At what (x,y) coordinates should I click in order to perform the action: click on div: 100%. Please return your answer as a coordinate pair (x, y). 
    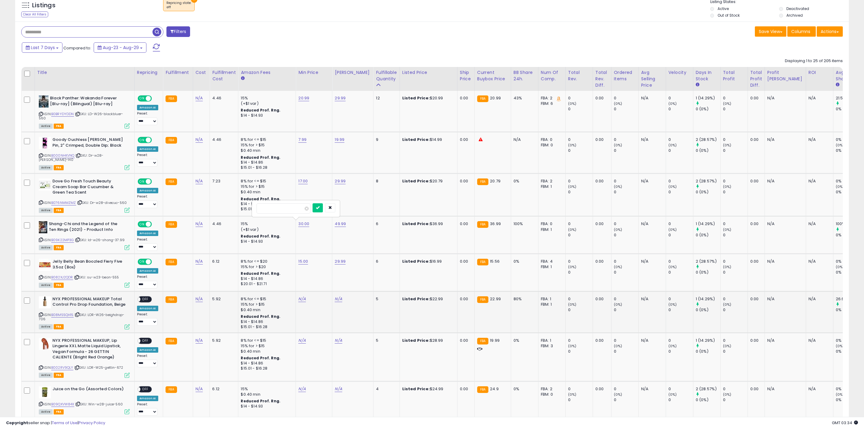
    Looking at the image, I should click on (523, 224).